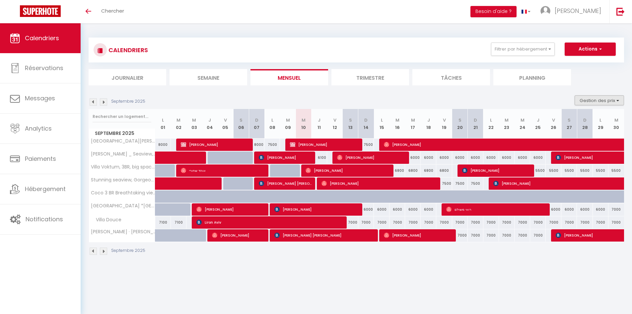 The height and width of the screenshot is (314, 632). I want to click on li: Tâches, so click(451, 77).